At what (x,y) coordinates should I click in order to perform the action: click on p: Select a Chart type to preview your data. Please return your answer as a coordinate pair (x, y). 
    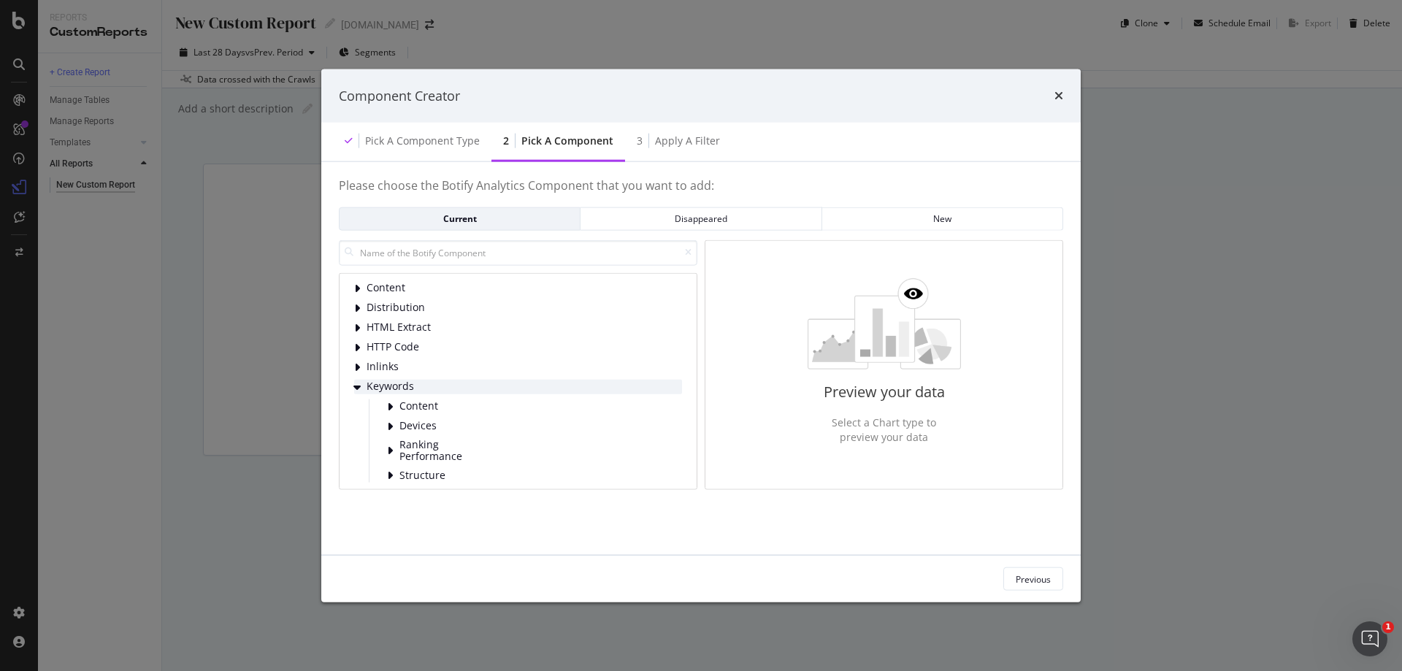
    Looking at the image, I should click on (884, 430).